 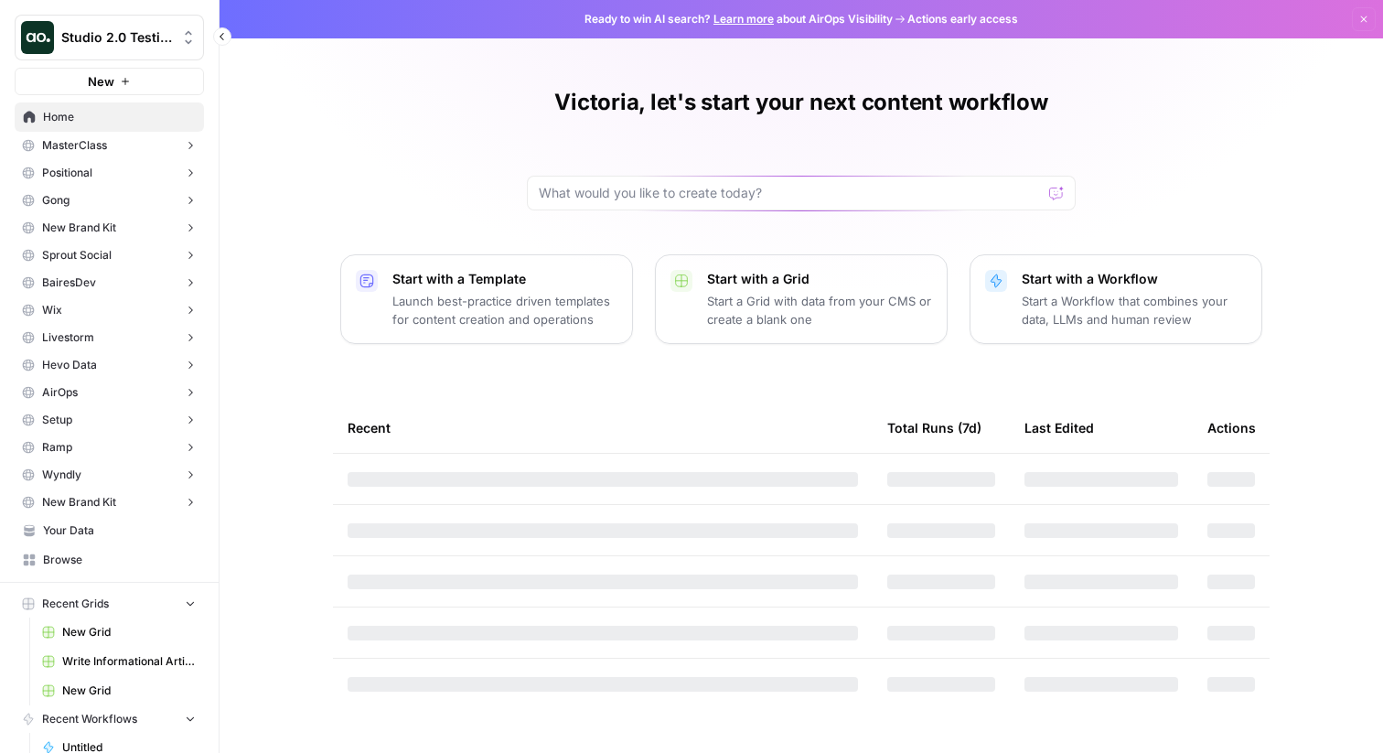 I want to click on span: Write Informational Article, so click(x=129, y=661).